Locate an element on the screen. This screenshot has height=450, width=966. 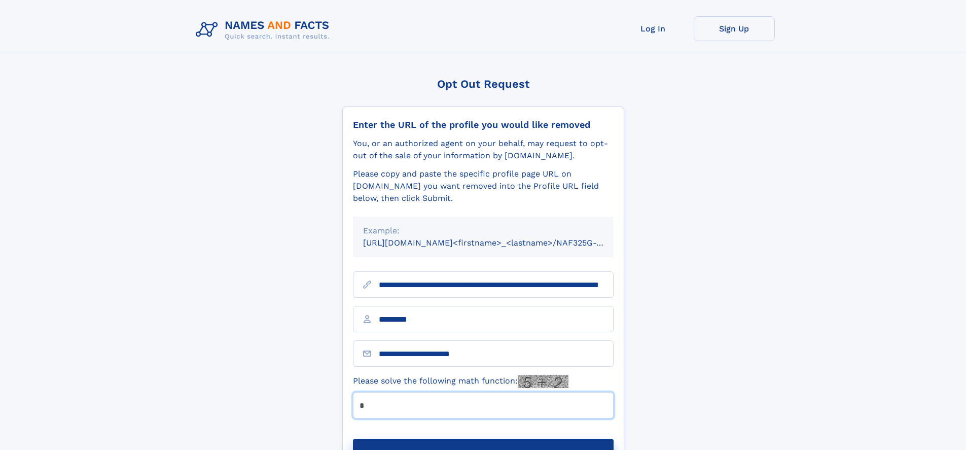
a: Log In is located at coordinates (653, 28).